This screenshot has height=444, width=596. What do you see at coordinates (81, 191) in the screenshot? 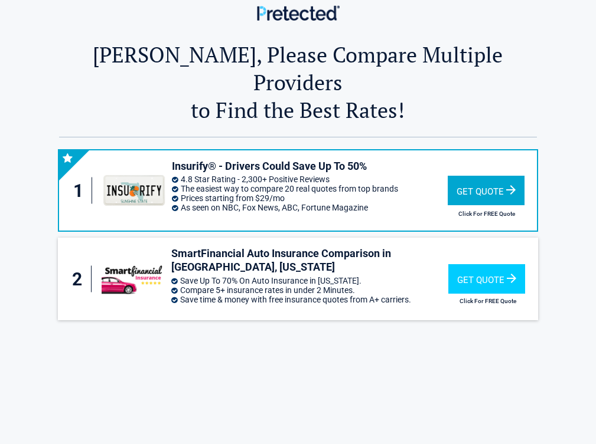
I see `div: 1` at bounding box center [81, 191].